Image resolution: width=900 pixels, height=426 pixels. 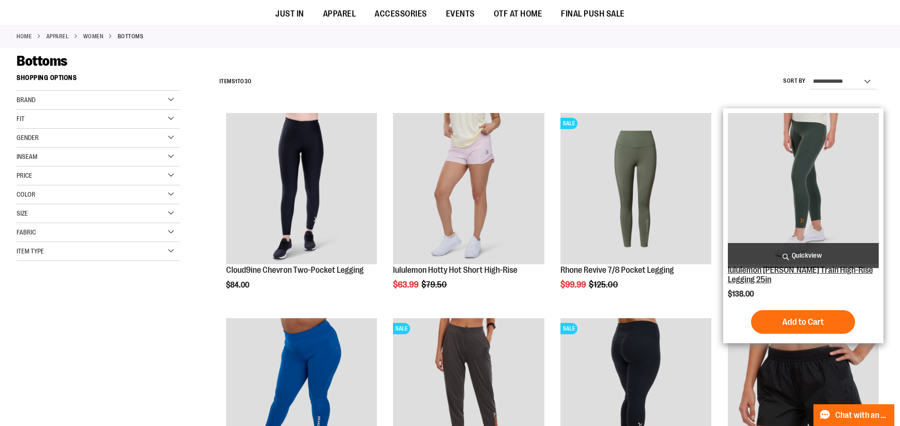 I want to click on span: $63.99, so click(x=406, y=285).